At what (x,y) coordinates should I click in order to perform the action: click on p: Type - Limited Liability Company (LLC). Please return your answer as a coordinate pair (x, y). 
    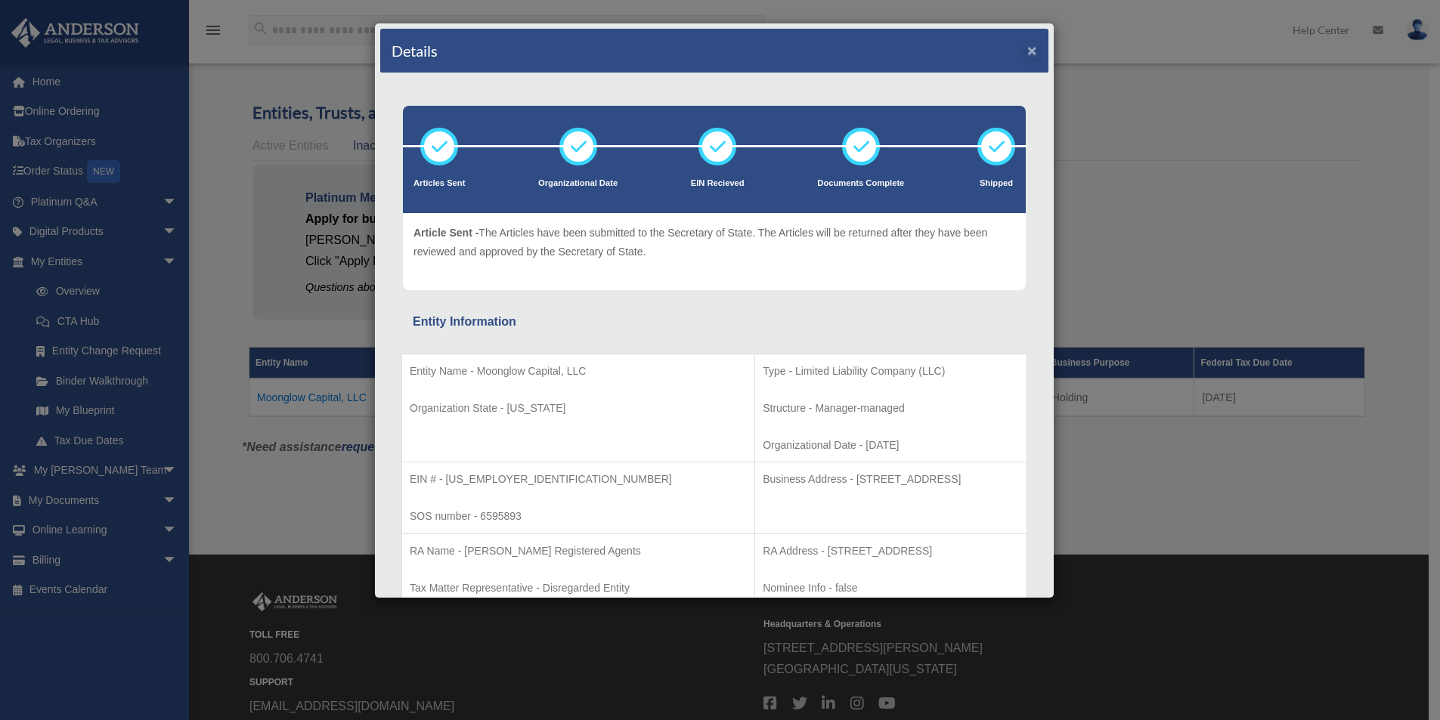
    Looking at the image, I should click on (890, 371).